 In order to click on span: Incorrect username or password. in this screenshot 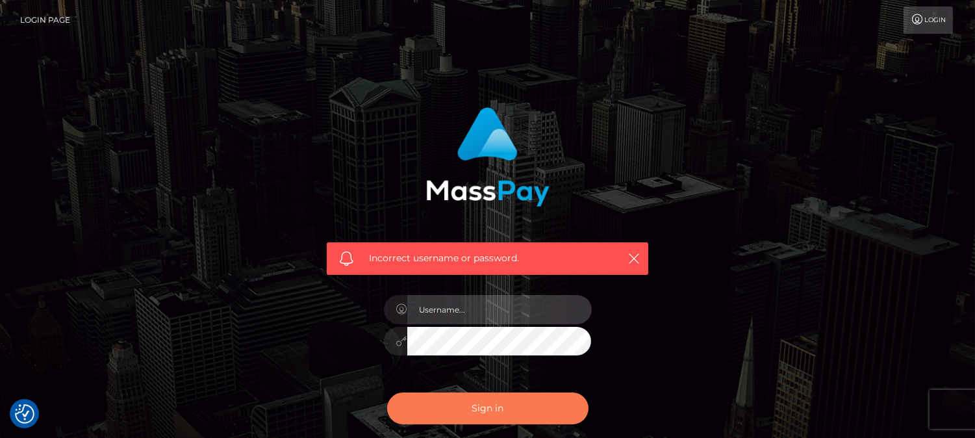, I will do `click(487, 258)`.